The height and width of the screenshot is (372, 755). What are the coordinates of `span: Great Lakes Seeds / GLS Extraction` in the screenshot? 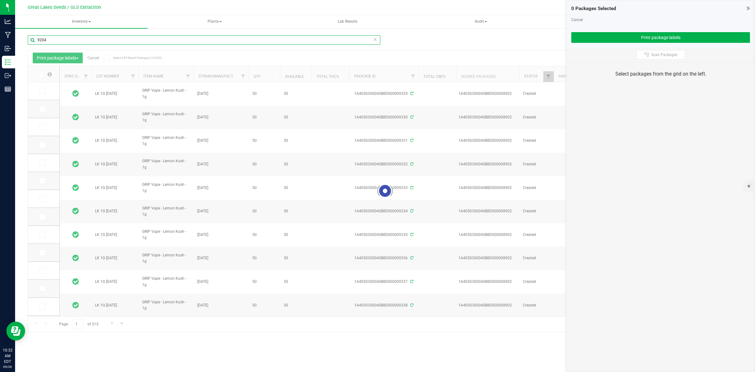 It's located at (64, 7).